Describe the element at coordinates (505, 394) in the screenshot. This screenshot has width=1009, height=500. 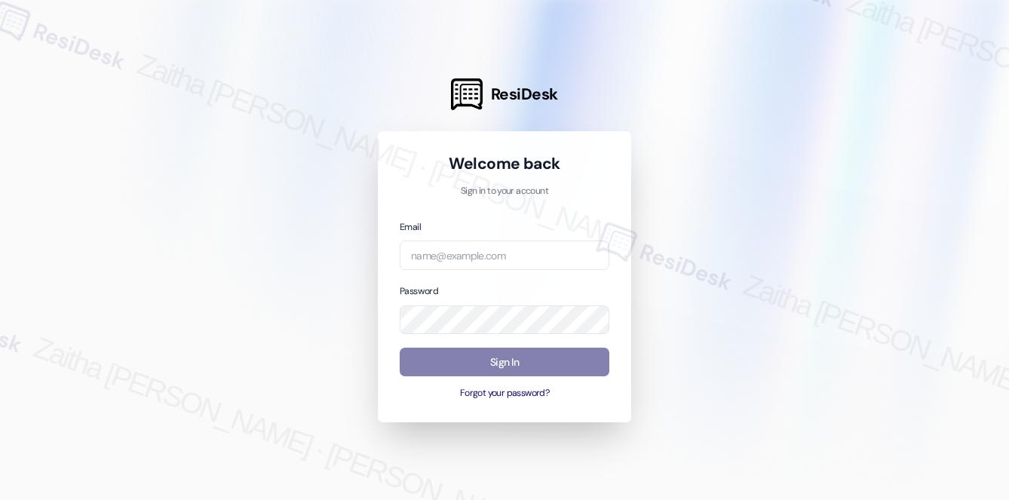
I see `button: Forgot your password?` at that location.